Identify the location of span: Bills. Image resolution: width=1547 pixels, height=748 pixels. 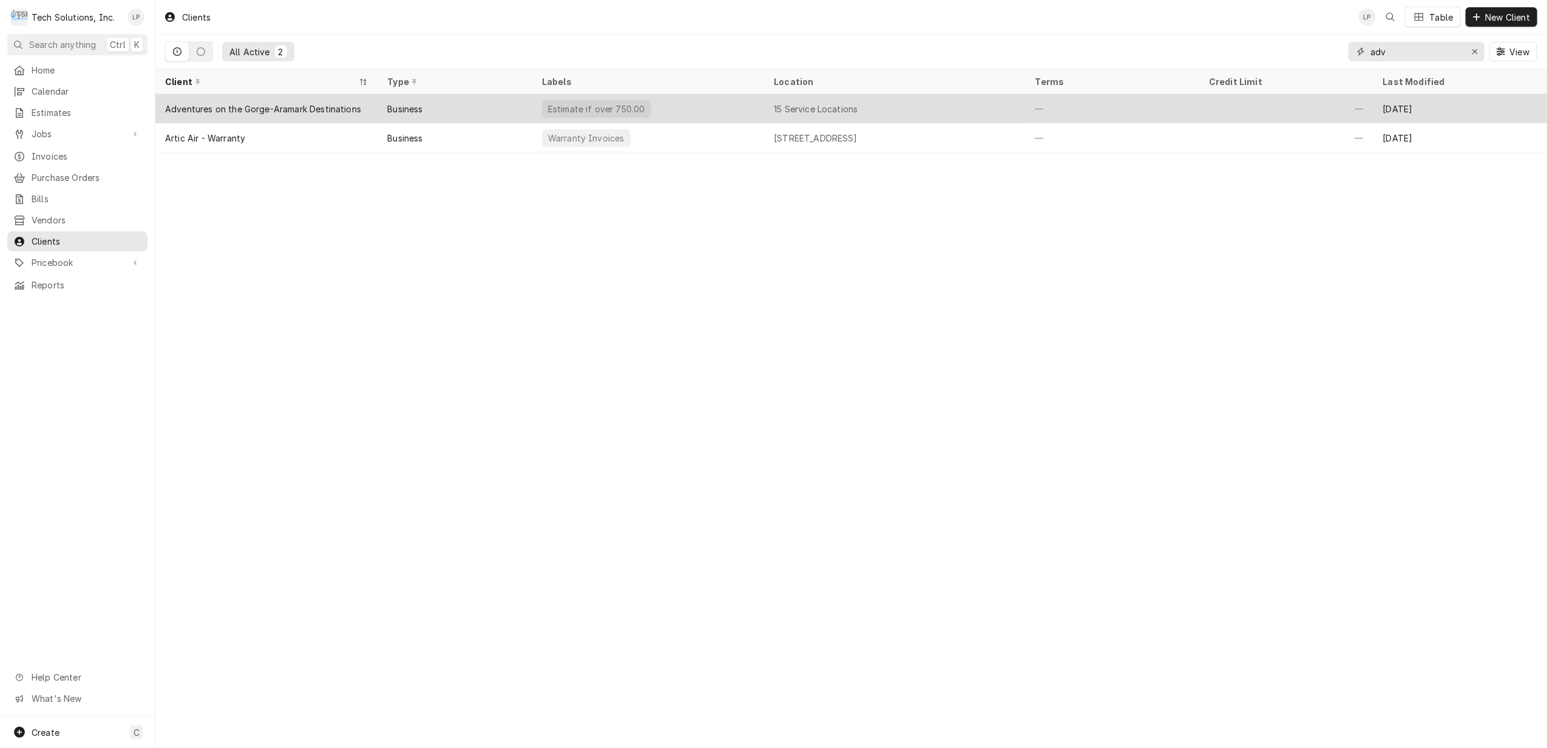
(86, 198).